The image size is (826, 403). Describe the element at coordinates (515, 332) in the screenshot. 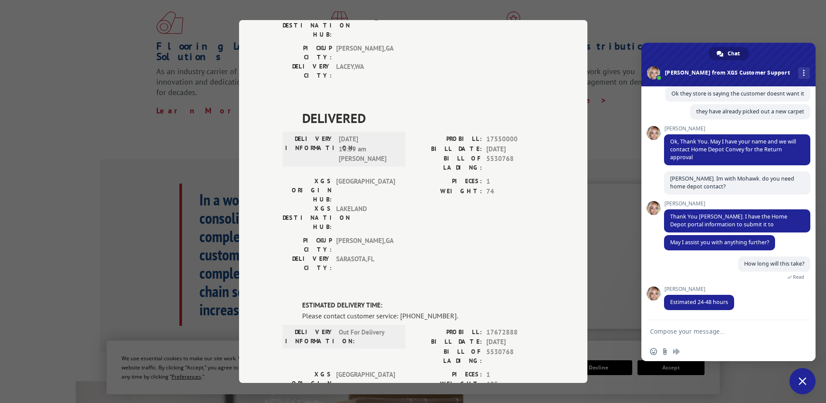

I see `span: 17672888` at that location.